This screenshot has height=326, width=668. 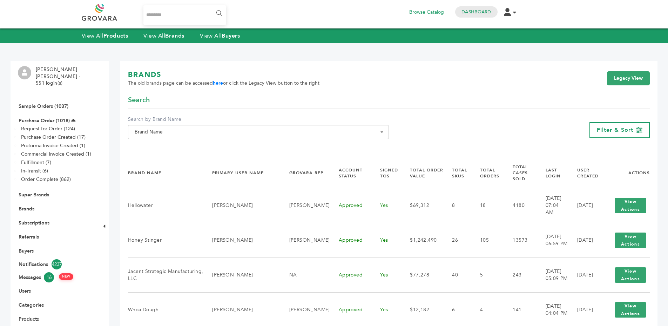 What do you see at coordinates (46, 179) in the screenshot?
I see `a: Order Complete (862)` at bounding box center [46, 179].